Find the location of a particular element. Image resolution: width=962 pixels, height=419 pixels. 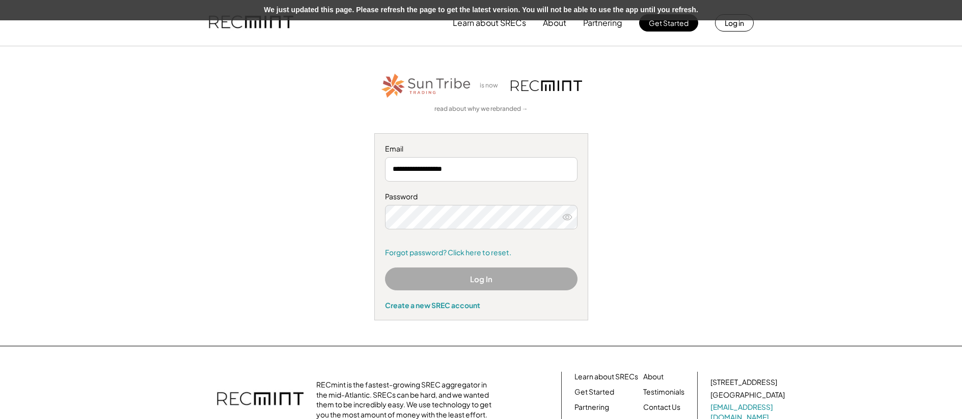

button: Get Started is located at coordinates (668, 23).